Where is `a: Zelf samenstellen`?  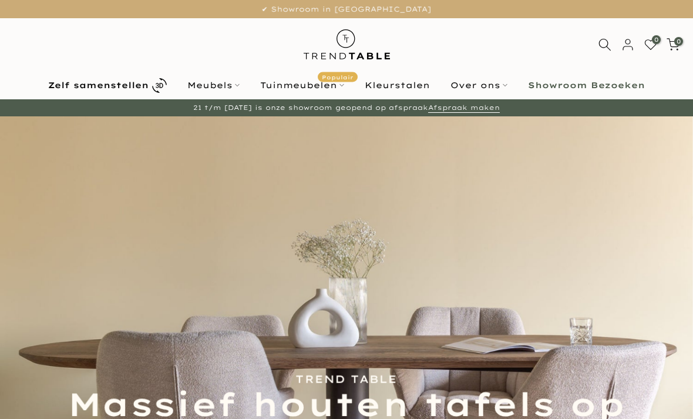
a: Zelf samenstellen is located at coordinates (107, 85).